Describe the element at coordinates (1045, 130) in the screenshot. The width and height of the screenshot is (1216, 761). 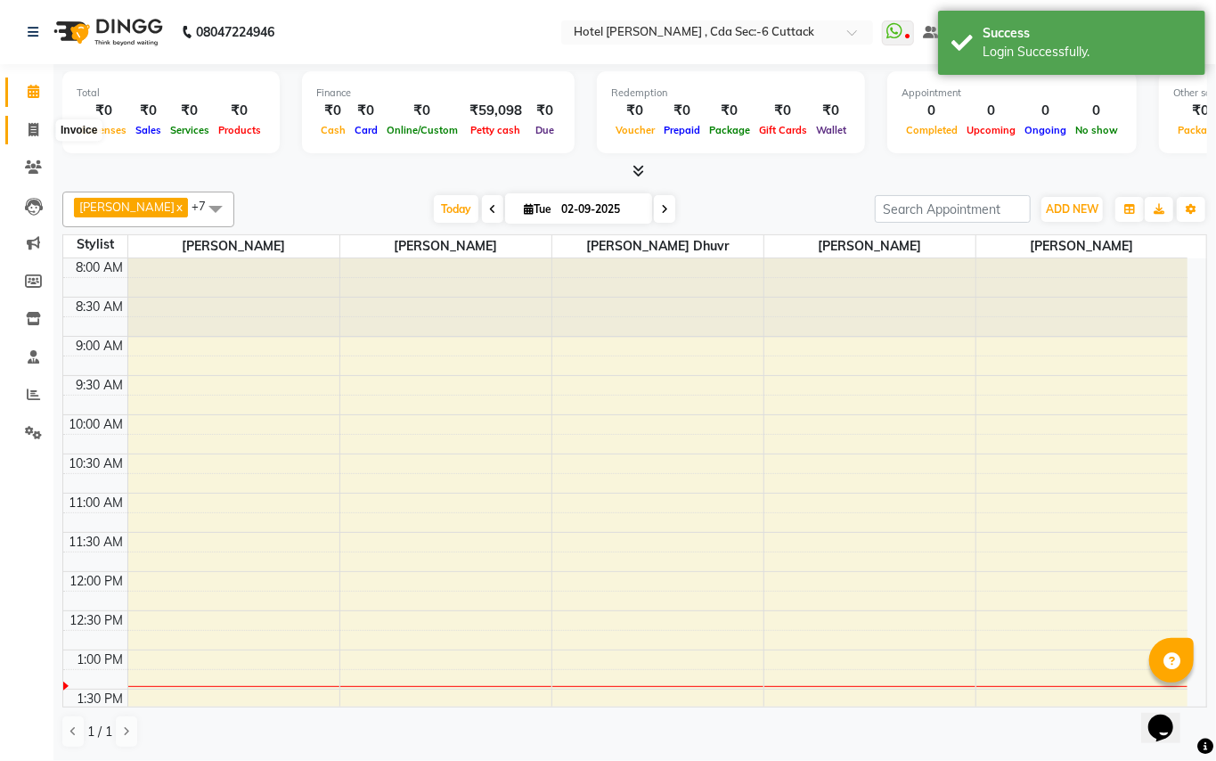
I see `span: Ongoing` at that location.